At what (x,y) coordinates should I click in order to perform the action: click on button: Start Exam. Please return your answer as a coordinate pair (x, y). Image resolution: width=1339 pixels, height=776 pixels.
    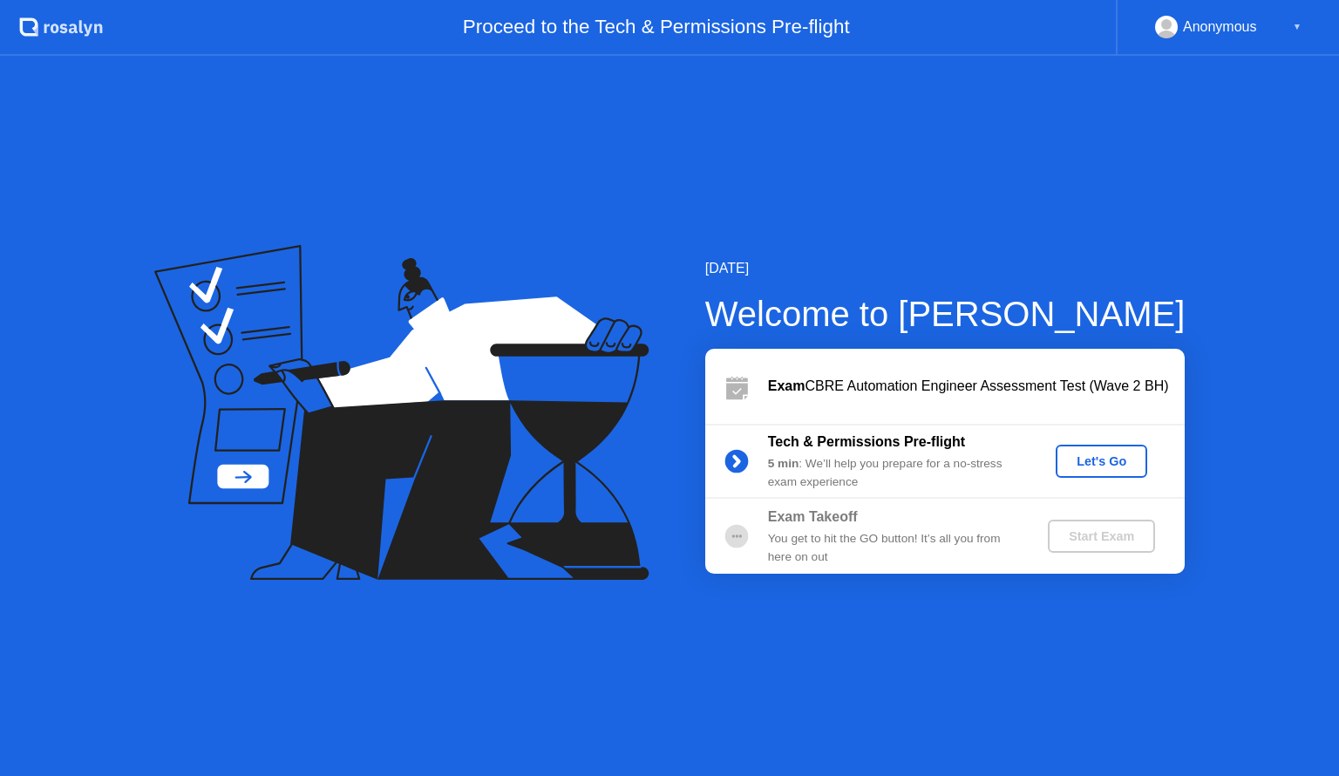
    Looking at the image, I should click on (1101, 536).